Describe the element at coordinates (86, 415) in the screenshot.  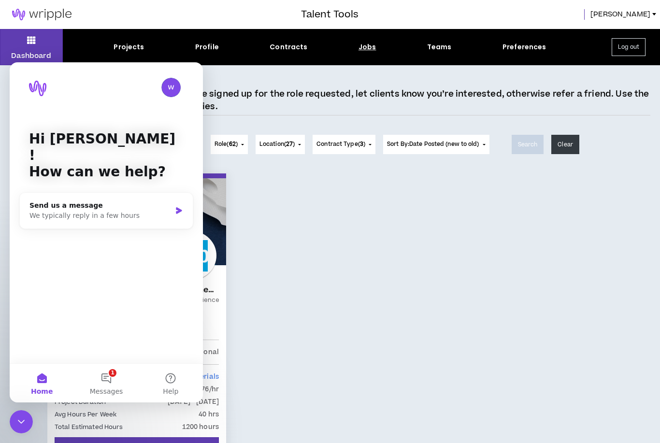
I see `p: Avg Hours Per Week` at that location.